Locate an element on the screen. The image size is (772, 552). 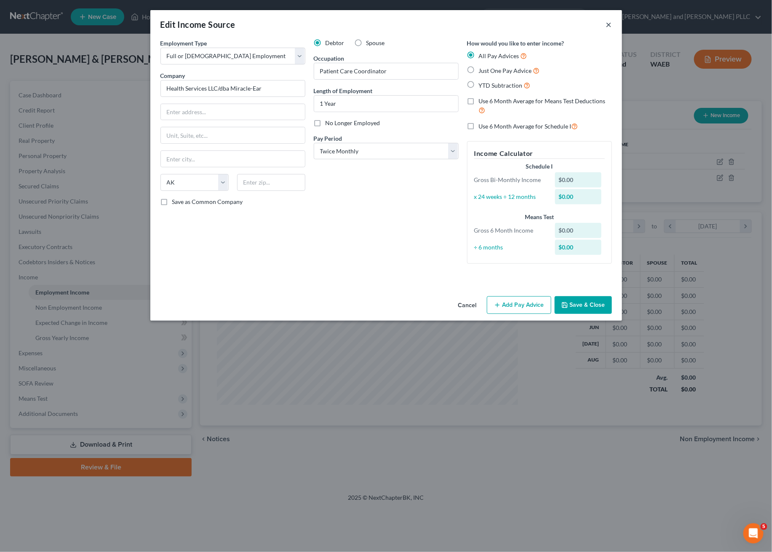
span: Debtor is located at coordinates (335, 43).